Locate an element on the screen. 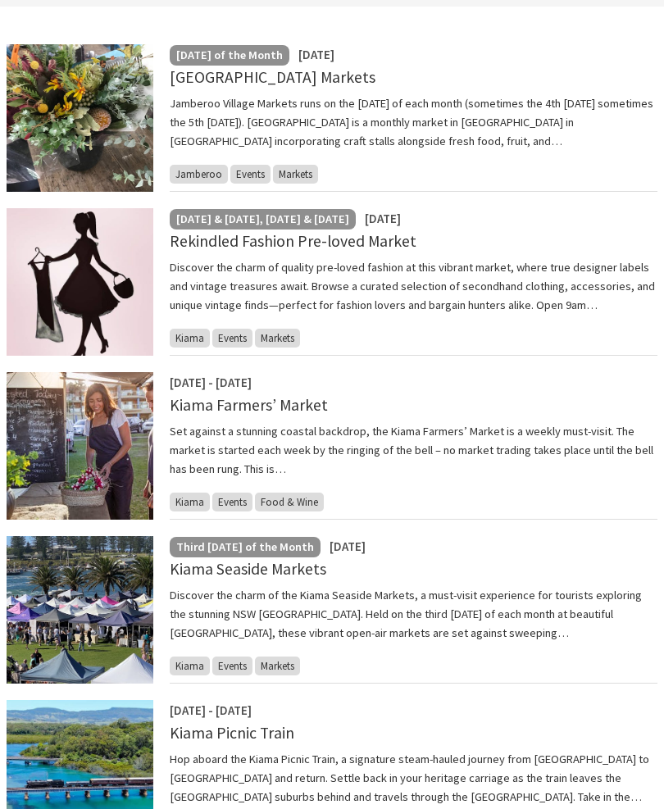 This screenshot has height=809, width=664. p: Set against a stunning coastal backdrop, the Kiama Farmers’ Market is a weekly must-visit. The ma... is located at coordinates (414, 451).